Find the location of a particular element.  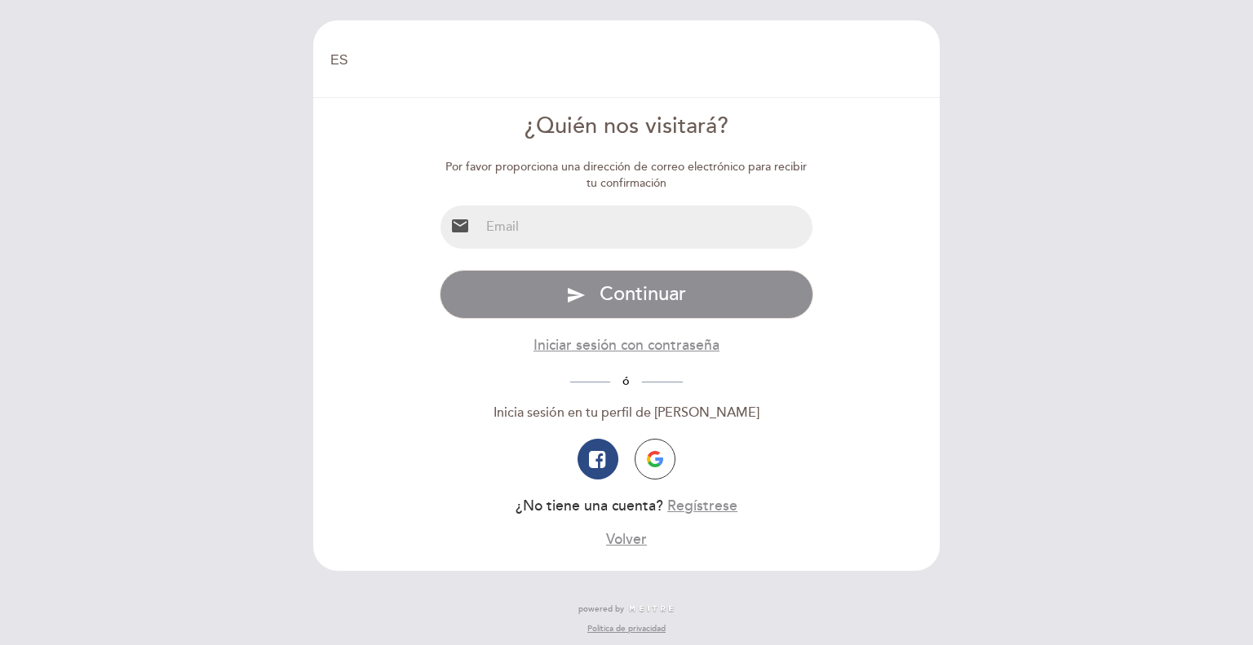

div: Por favor proporciona una dirección de correo electrónico para recibir tu confirmación is located at coordinates (627, 175).